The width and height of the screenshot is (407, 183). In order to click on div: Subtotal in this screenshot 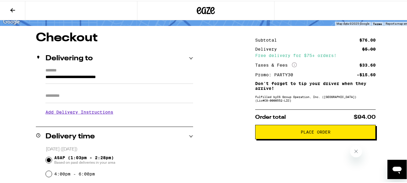, I will do `click(268, 39)`.